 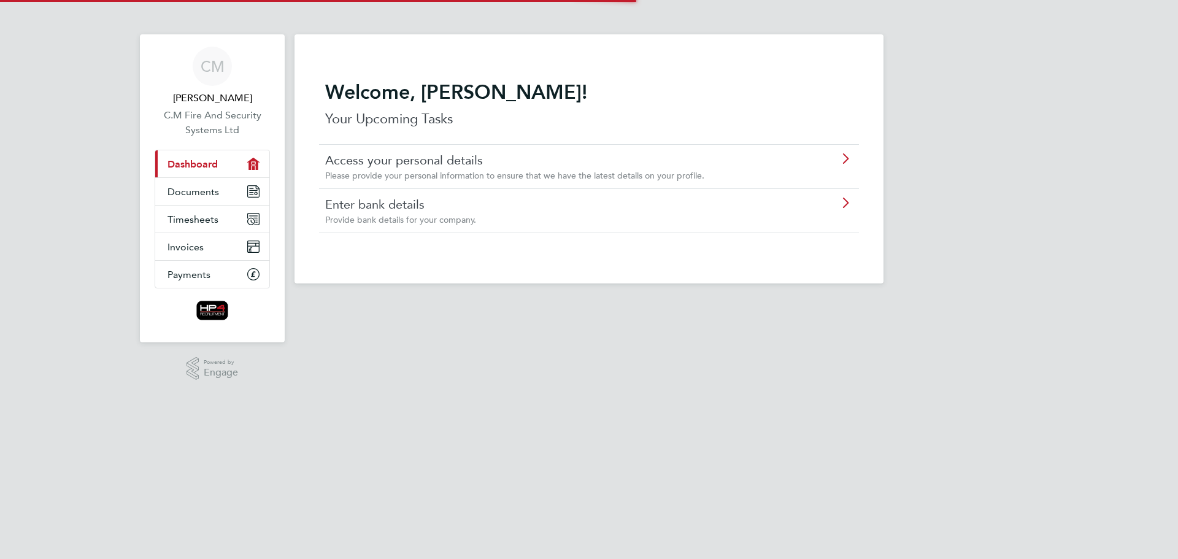 What do you see at coordinates (212, 219) in the screenshot?
I see `a: Timesheets` at bounding box center [212, 219].